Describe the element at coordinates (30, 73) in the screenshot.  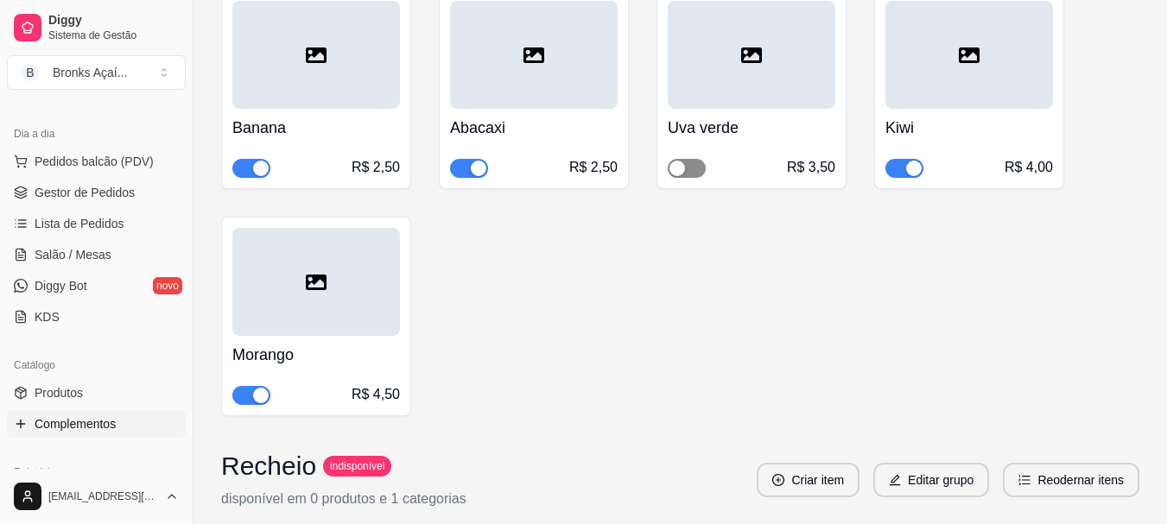
I see `span: B` at that location.